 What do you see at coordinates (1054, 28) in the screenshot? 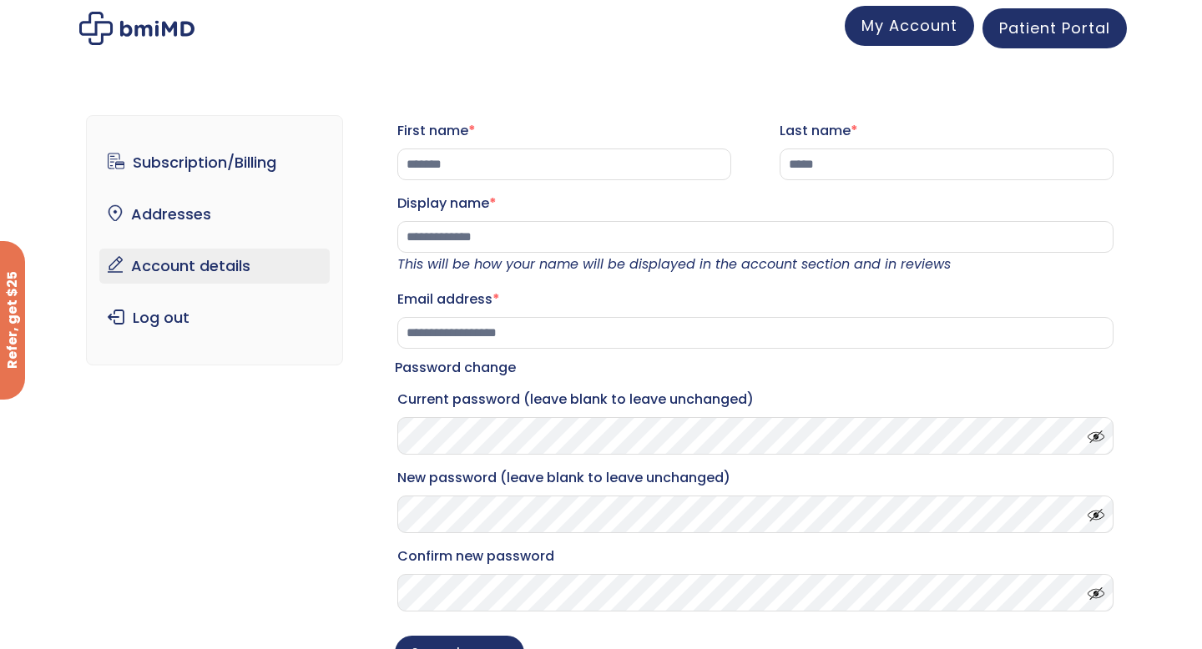
I see `span: Patient Portal` at bounding box center [1054, 28].